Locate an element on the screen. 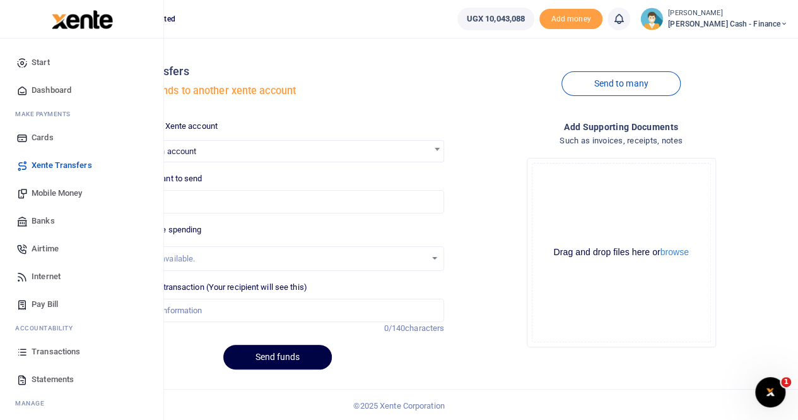  span: Banks is located at coordinates (43, 221).